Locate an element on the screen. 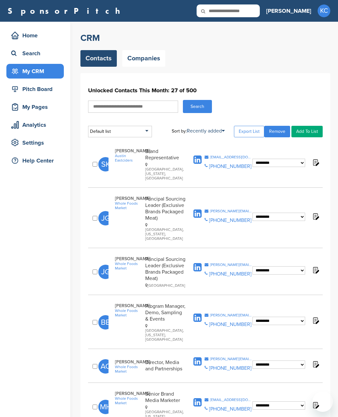 The height and width of the screenshot is (417, 338). div: Default list is located at coordinates (120, 131).